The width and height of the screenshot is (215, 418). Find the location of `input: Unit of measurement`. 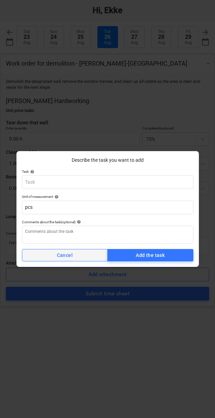

input: Unit of measurement is located at coordinates (108, 208).